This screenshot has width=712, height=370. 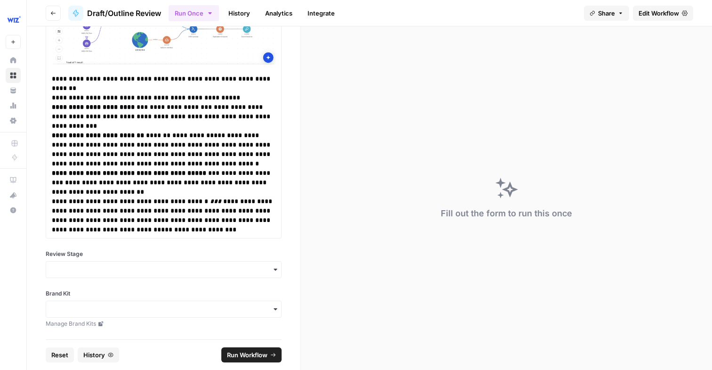 I want to click on a: Browse, so click(x=13, y=75).